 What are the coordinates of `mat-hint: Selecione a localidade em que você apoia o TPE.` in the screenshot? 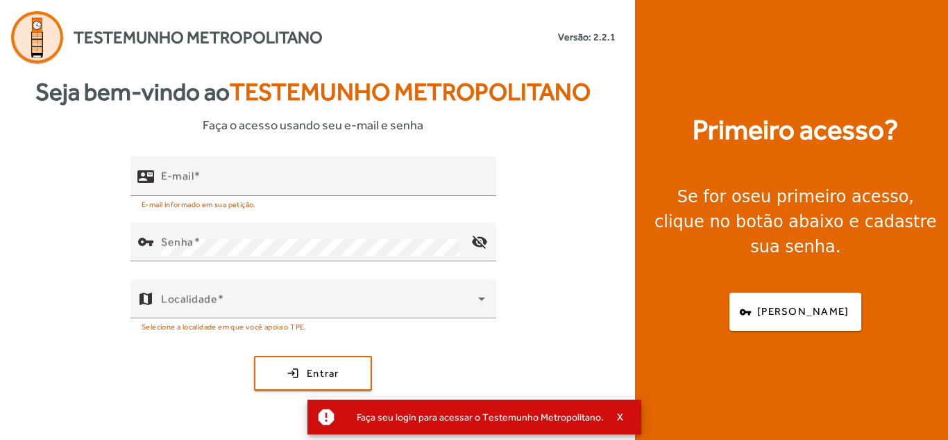 It's located at (224, 326).